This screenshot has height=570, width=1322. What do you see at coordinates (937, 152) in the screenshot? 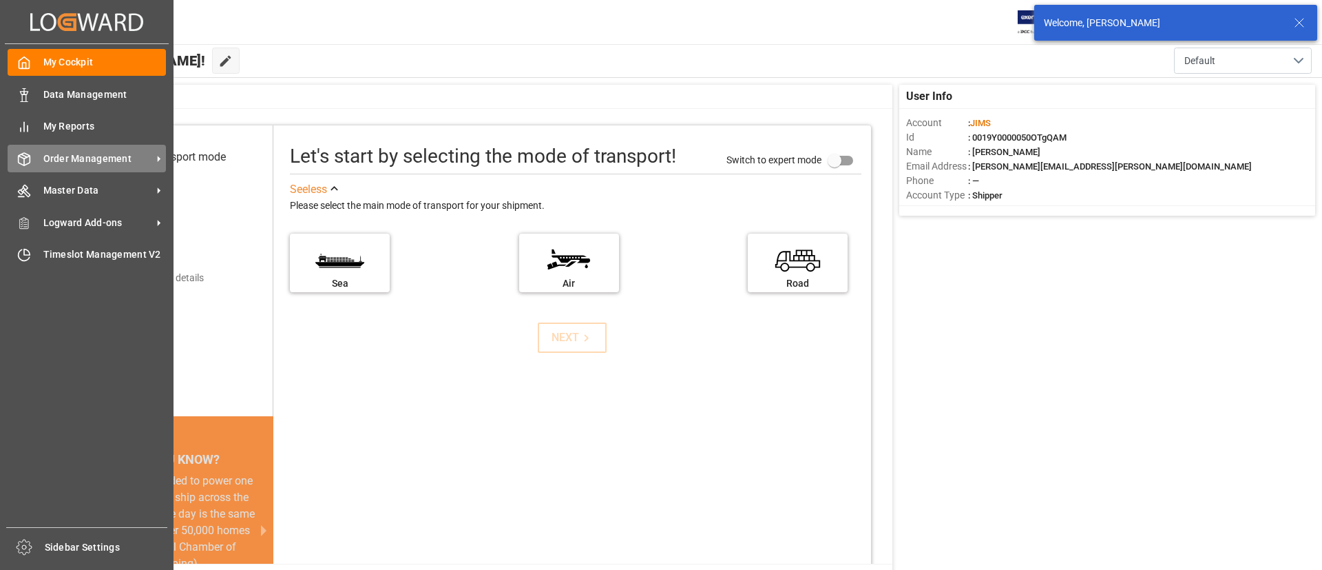
I see `span: Name` at bounding box center [937, 152].